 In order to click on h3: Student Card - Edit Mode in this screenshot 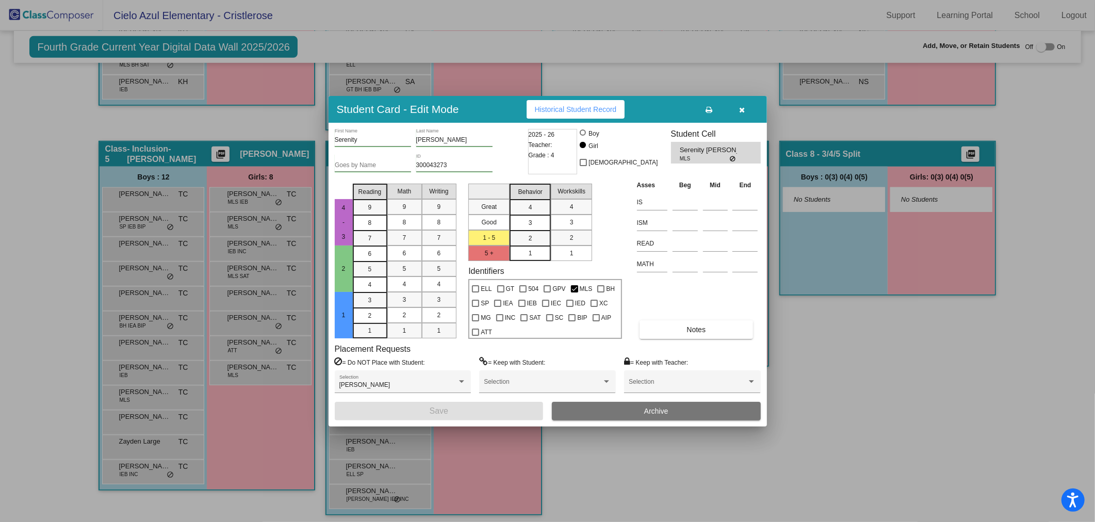, I will do `click(398, 109)`.